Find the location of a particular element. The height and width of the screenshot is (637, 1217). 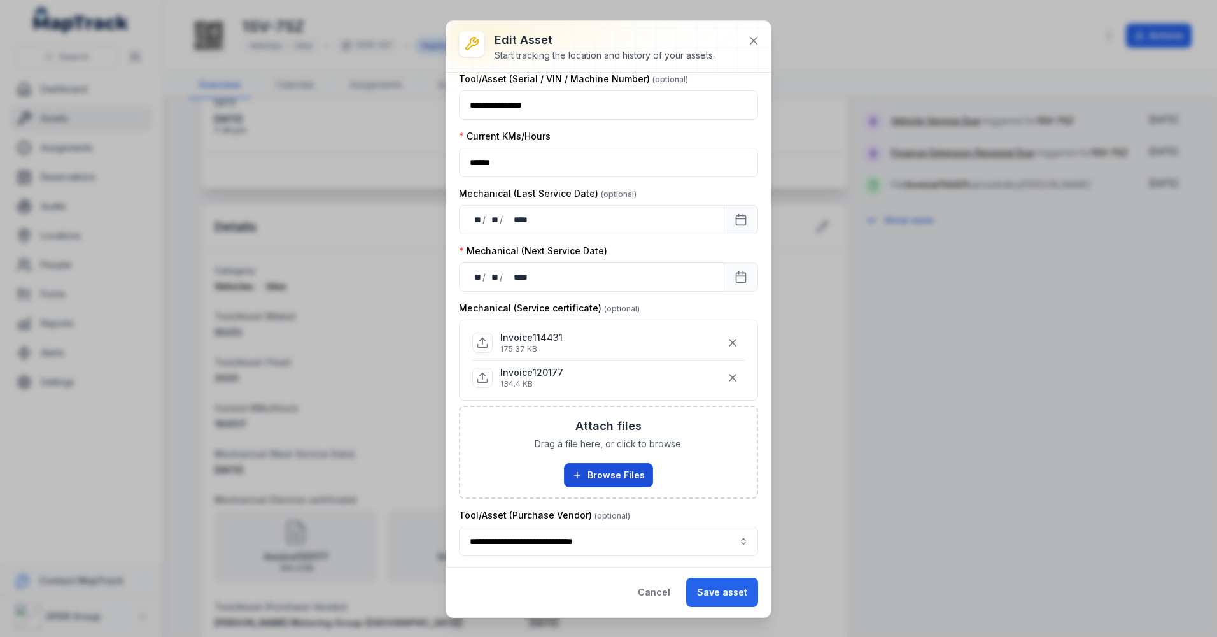

button: Browse Files is located at coordinates (609, 475).